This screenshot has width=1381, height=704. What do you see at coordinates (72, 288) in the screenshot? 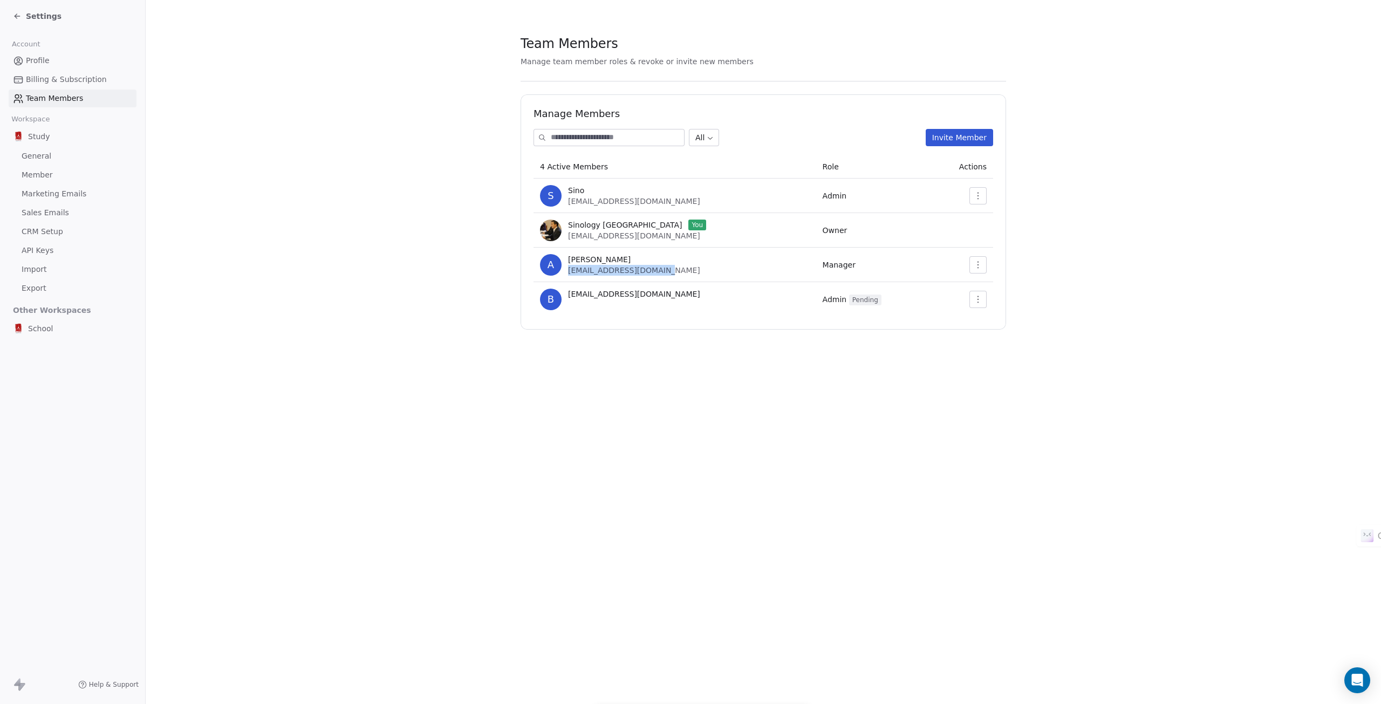
I see `a: Export` at bounding box center [72, 288].